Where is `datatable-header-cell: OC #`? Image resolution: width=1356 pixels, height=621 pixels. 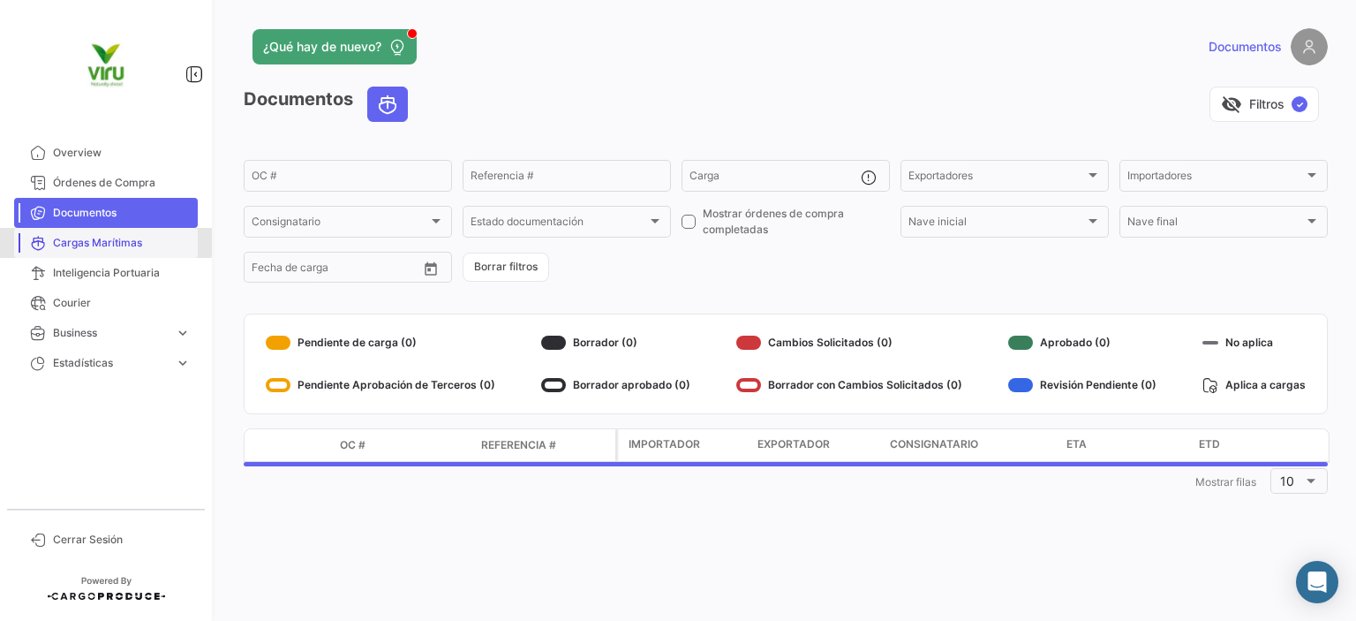 datatable-header-cell: OC # is located at coordinates (403, 445).